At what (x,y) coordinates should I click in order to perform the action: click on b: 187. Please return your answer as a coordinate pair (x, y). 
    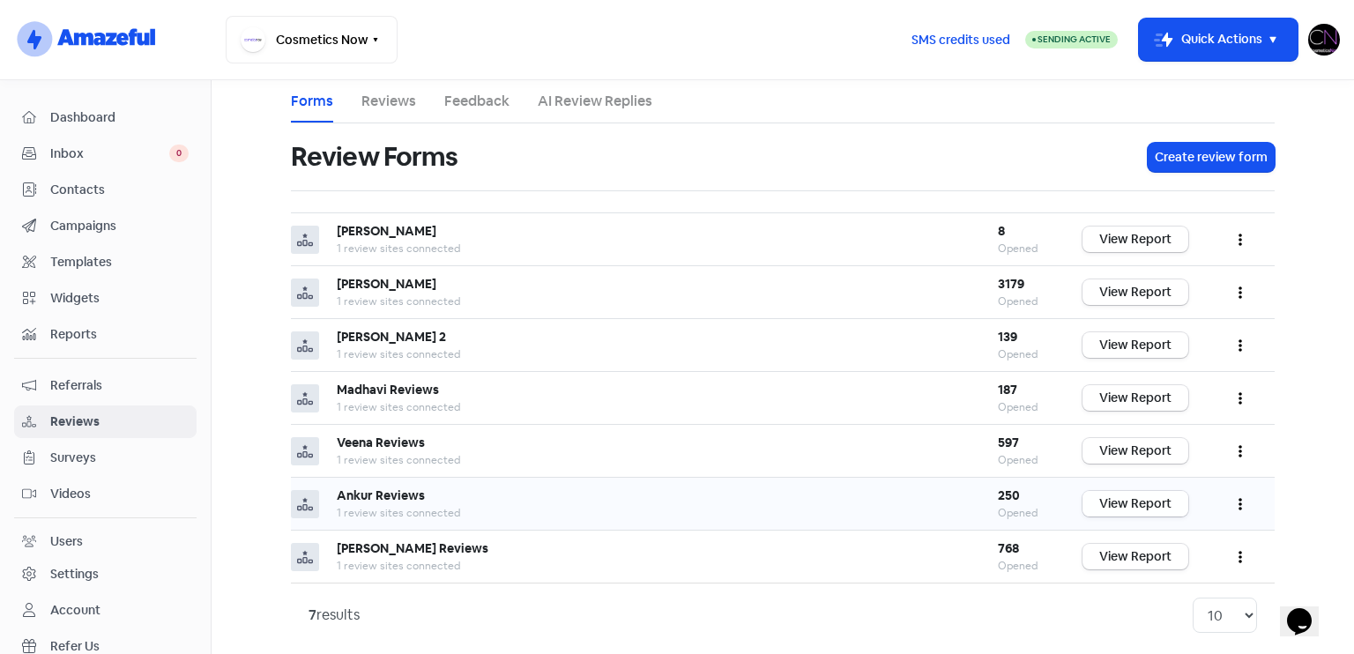
    Looking at the image, I should click on (1008, 390).